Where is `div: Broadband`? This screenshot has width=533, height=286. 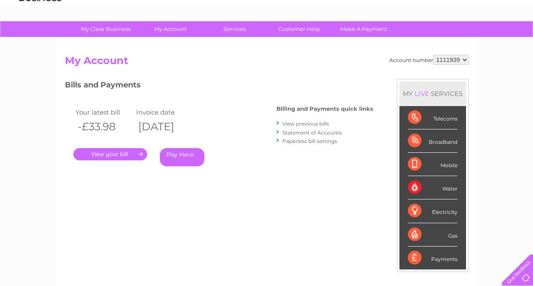 div: Broadband is located at coordinates (433, 141).